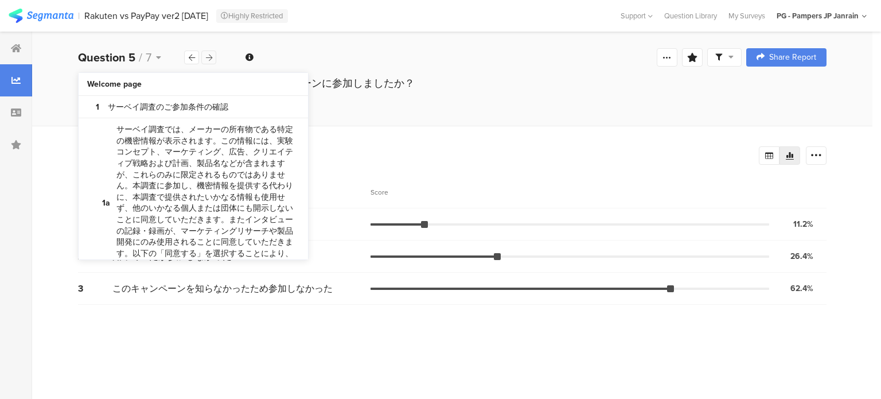 The width and height of the screenshot is (881, 399). What do you see at coordinates (208, 202) in the screenshot?
I see `bdi: サーベイ調査では、メーカーの所有物である特定の機密情報が表示されます。この情報には、実験コンセプト、マーケティング、広告、クリエイティブ戦略および計画、製品名などが含まれますが、これらのみに限定...` at bounding box center [208, 202].